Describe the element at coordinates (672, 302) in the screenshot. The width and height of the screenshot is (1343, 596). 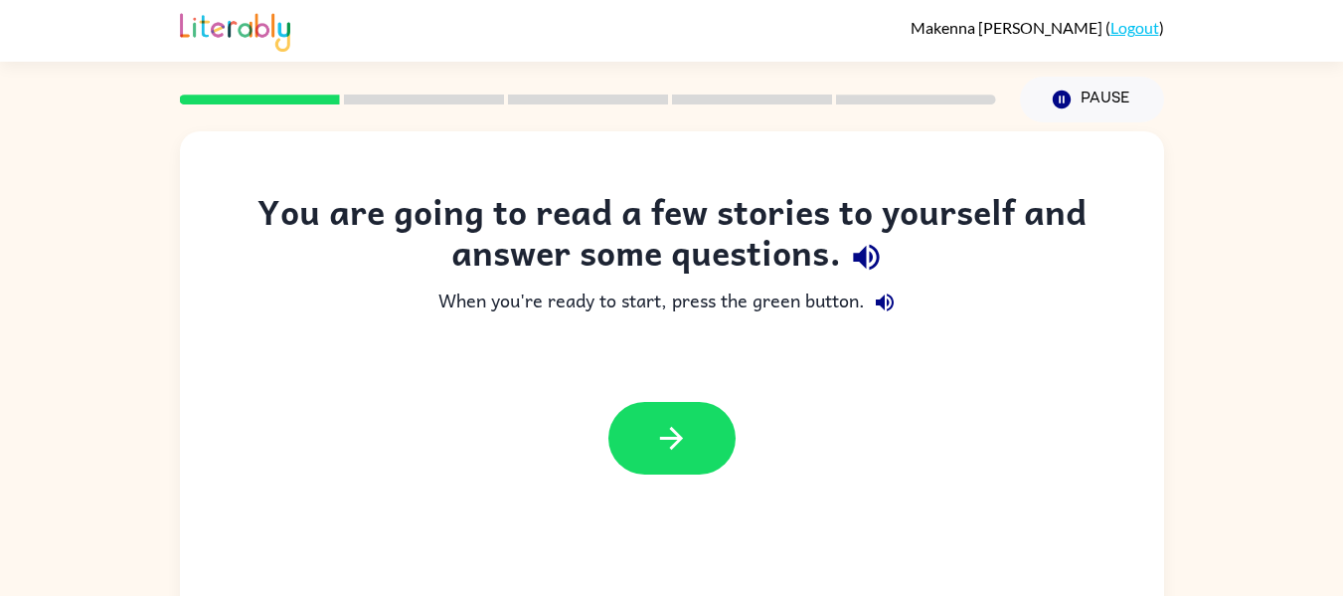
I see `div: When you're ready to start, press the green button.` at that location.